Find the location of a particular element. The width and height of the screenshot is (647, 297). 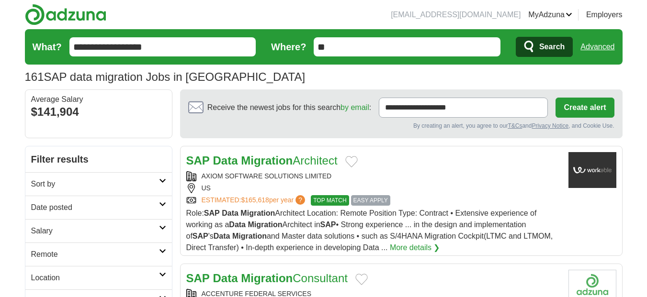

span: Search is located at coordinates (552, 47).